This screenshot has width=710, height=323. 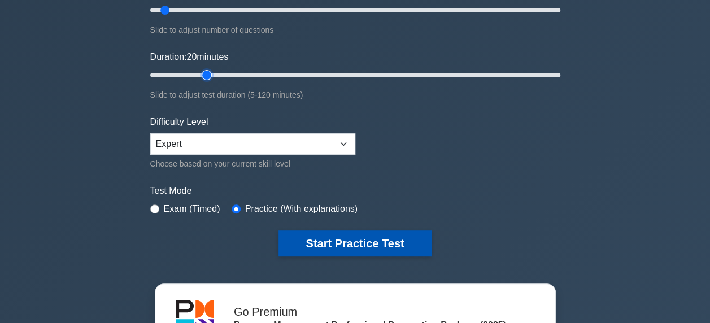 What do you see at coordinates (179, 122) in the screenshot?
I see `label: Difficulty Level` at bounding box center [179, 122].